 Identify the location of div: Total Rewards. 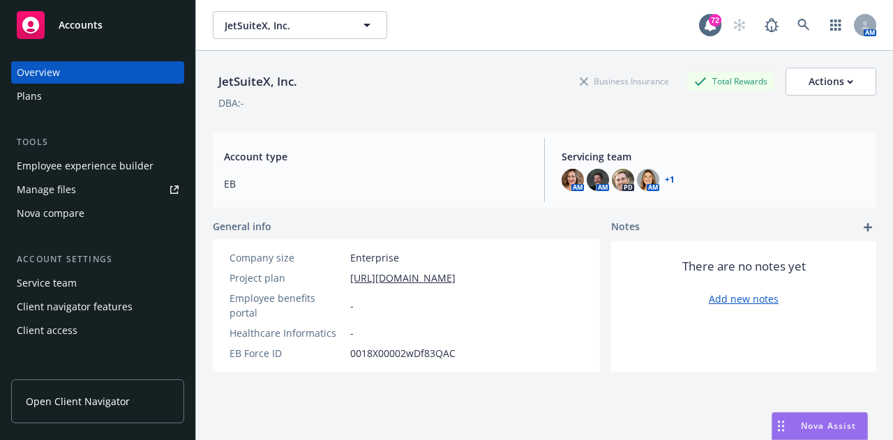
(730, 81).